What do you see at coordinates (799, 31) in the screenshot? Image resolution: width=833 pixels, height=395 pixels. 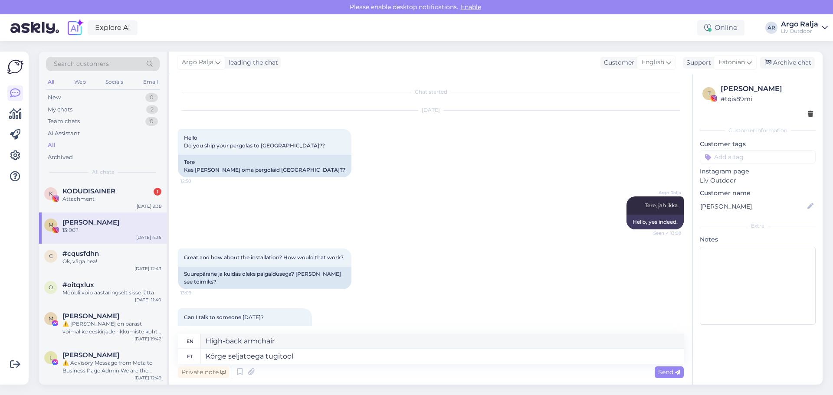 I see `div: Liv Outdoor` at bounding box center [799, 31].